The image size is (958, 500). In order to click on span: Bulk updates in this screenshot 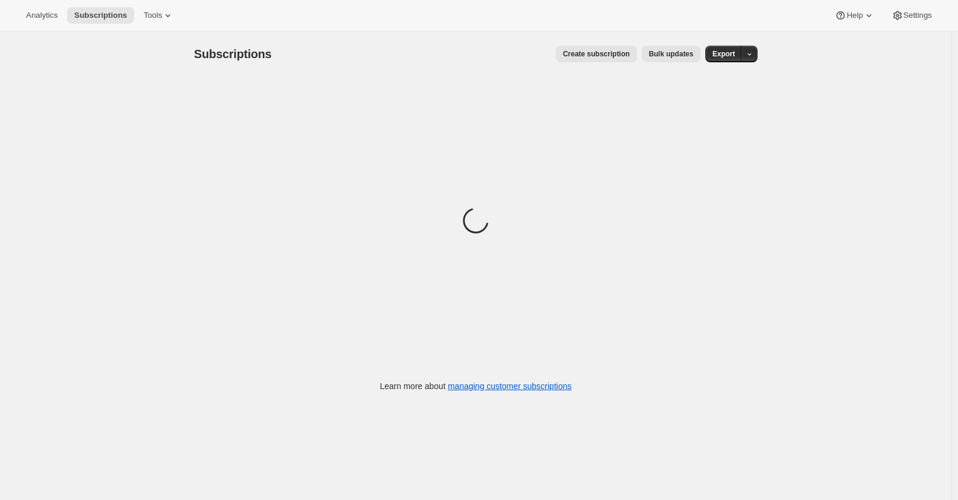, I will do `click(671, 54)`.